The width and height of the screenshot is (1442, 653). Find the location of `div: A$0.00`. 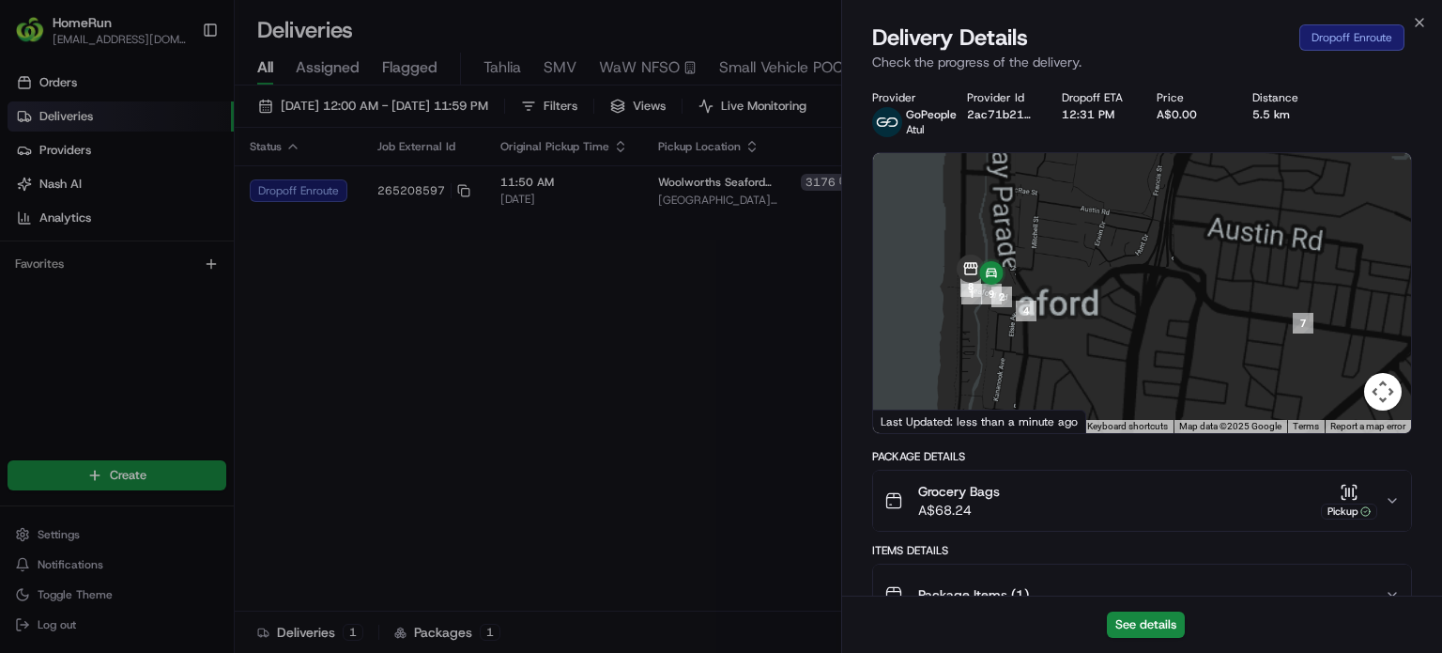

div: A$0.00 is located at coordinates (1189, 115).